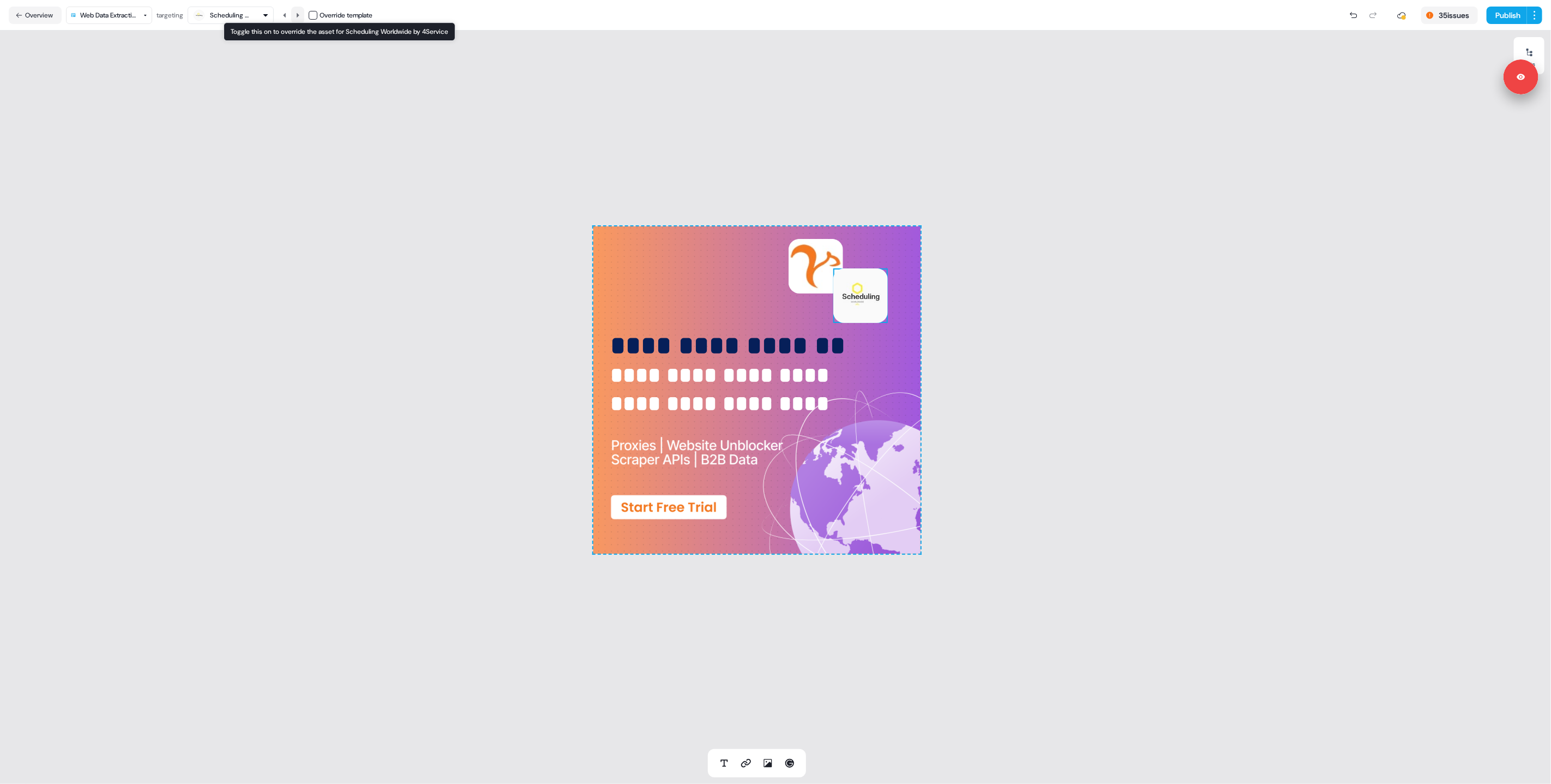 This screenshot has height=784, width=1551. What do you see at coordinates (170, 15) in the screenshot?
I see `div: targeting` at bounding box center [170, 15].